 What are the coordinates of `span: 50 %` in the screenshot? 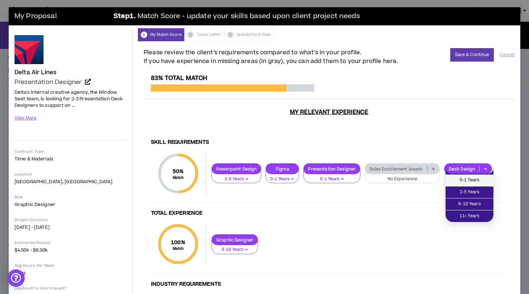 It's located at (178, 171).